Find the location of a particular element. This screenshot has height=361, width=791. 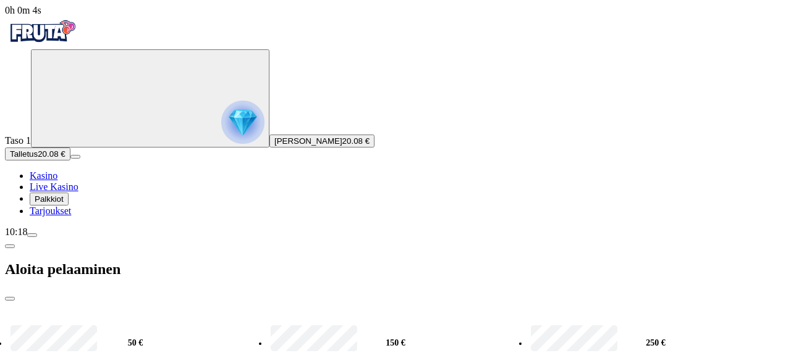

button: Talletusplus icon20.08 € is located at coordinates (38, 154).